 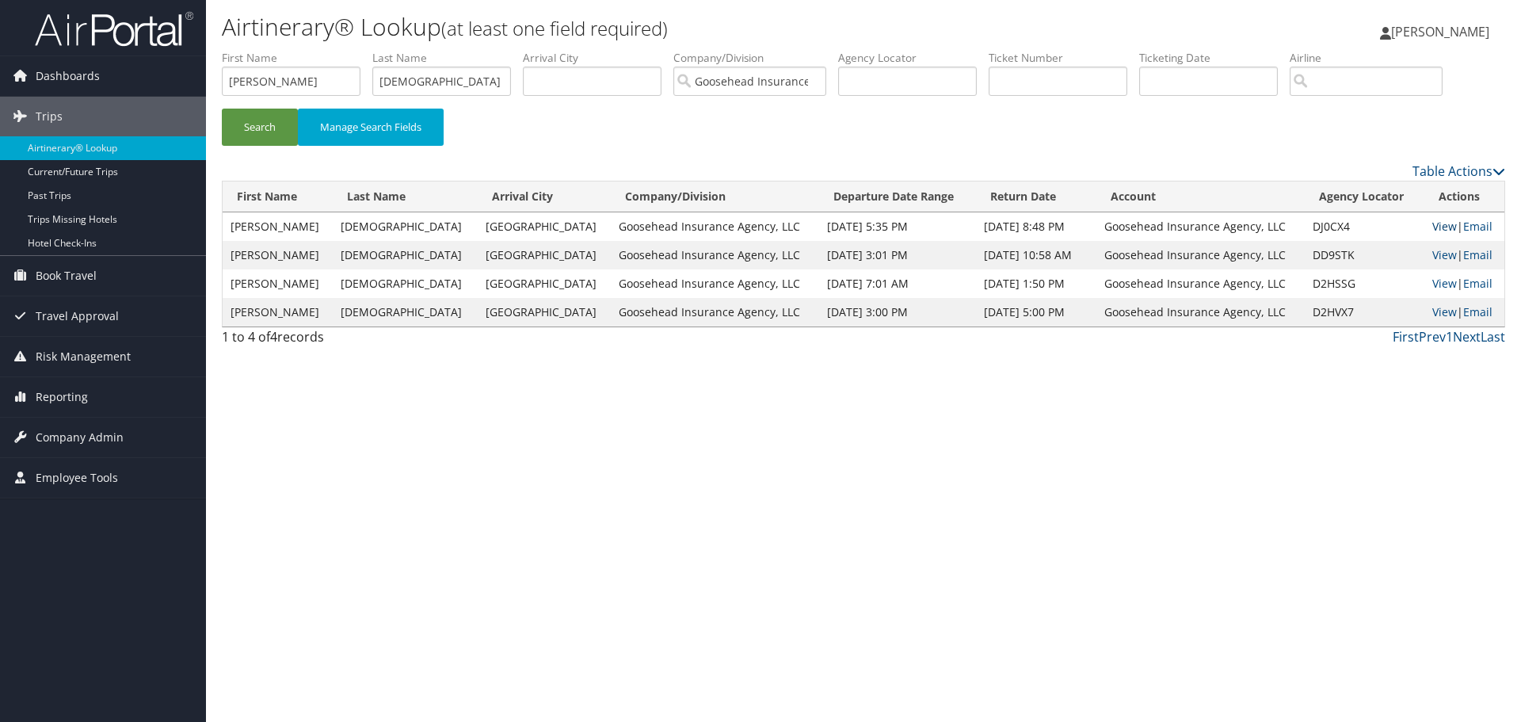 What do you see at coordinates (1364, 227) in the screenshot?
I see `td: DJ0CX4` at bounding box center [1364, 227].